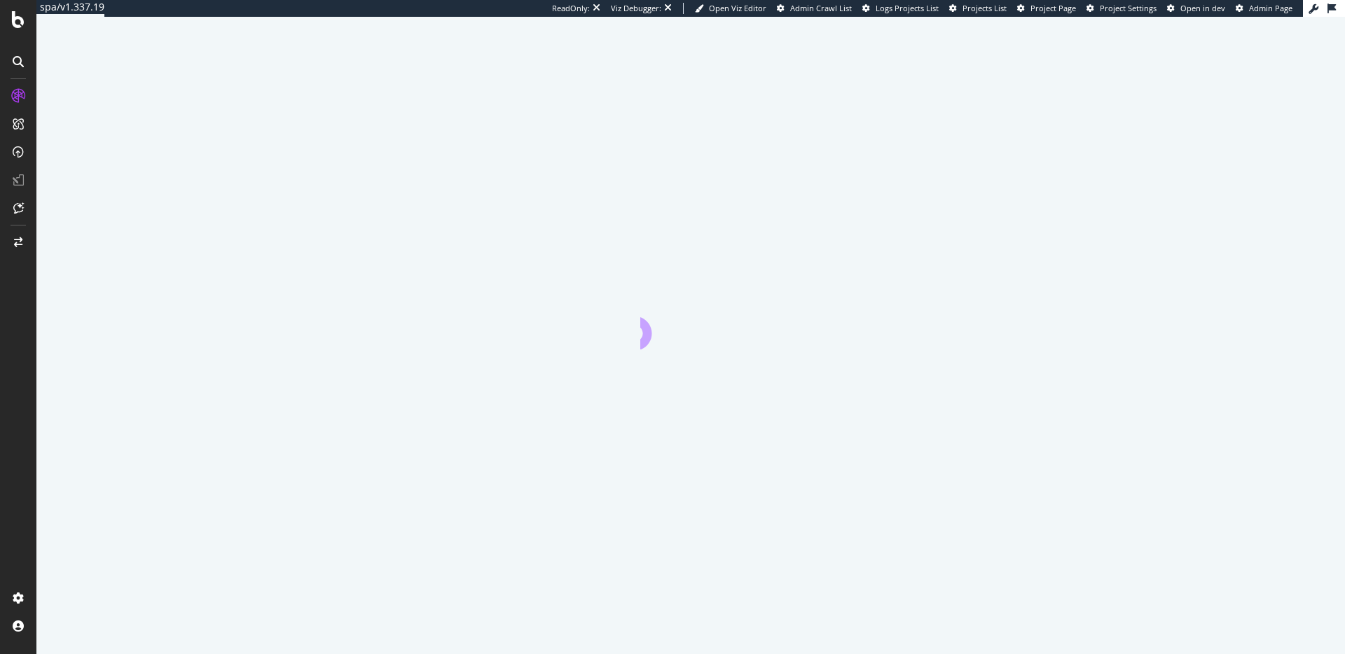 This screenshot has height=654, width=1345. I want to click on span: Admin Crawl List, so click(821, 8).